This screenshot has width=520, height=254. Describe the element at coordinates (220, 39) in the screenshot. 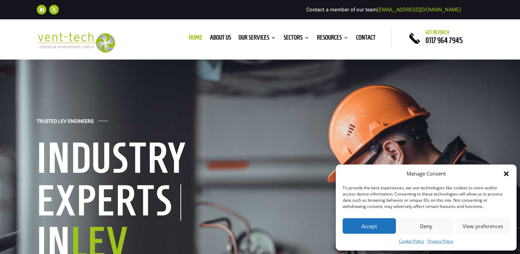

I see `a: About us` at that location.